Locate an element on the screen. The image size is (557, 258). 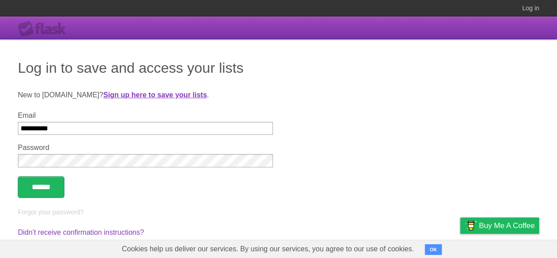
strong: Sign up here to save your lists is located at coordinates (155, 95).